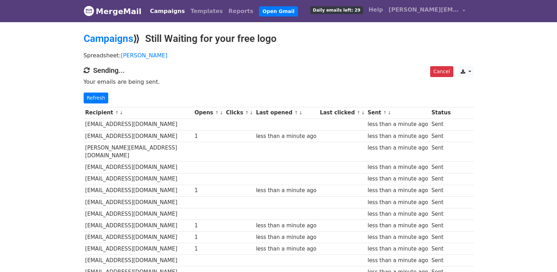 The height and width of the screenshot is (272, 557). I want to click on a: Refresh, so click(96, 98).